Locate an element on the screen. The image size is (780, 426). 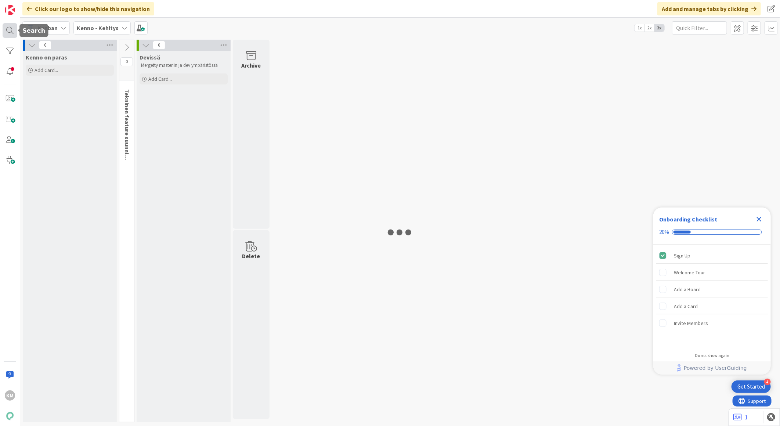
div: Click our logo to show/hide this navigation is located at coordinates (88, 9).